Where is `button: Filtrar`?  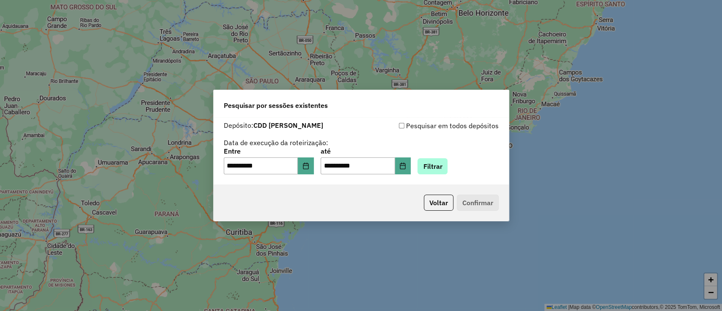
button: Filtrar is located at coordinates (432, 166).